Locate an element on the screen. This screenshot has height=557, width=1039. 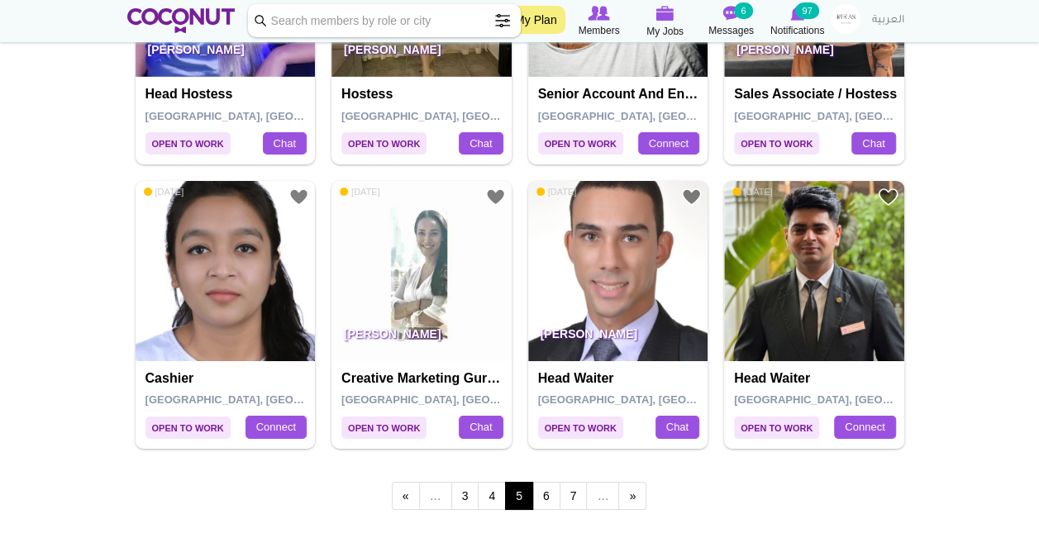
a: 4 is located at coordinates (492, 496).